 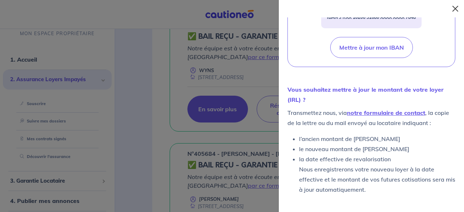 I want to click on strong: IBAN :, so click(x=371, y=17).